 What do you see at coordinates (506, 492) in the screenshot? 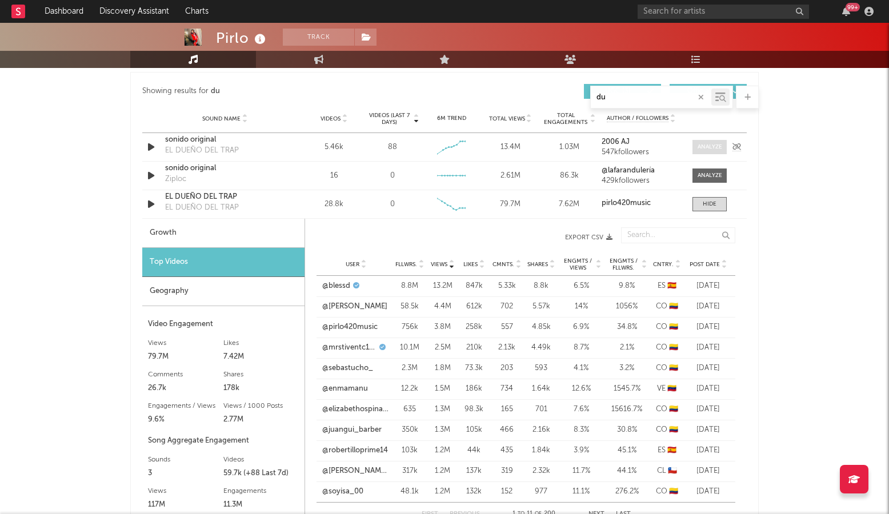
I see `div: 152` at bounding box center [506, 492].